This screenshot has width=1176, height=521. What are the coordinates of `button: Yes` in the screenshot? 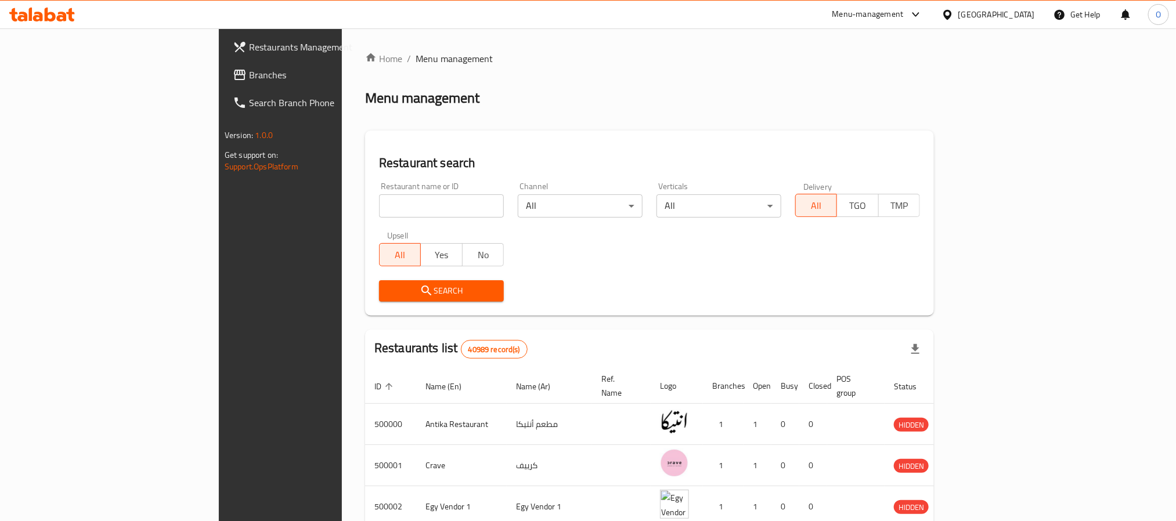 It's located at (441, 255).